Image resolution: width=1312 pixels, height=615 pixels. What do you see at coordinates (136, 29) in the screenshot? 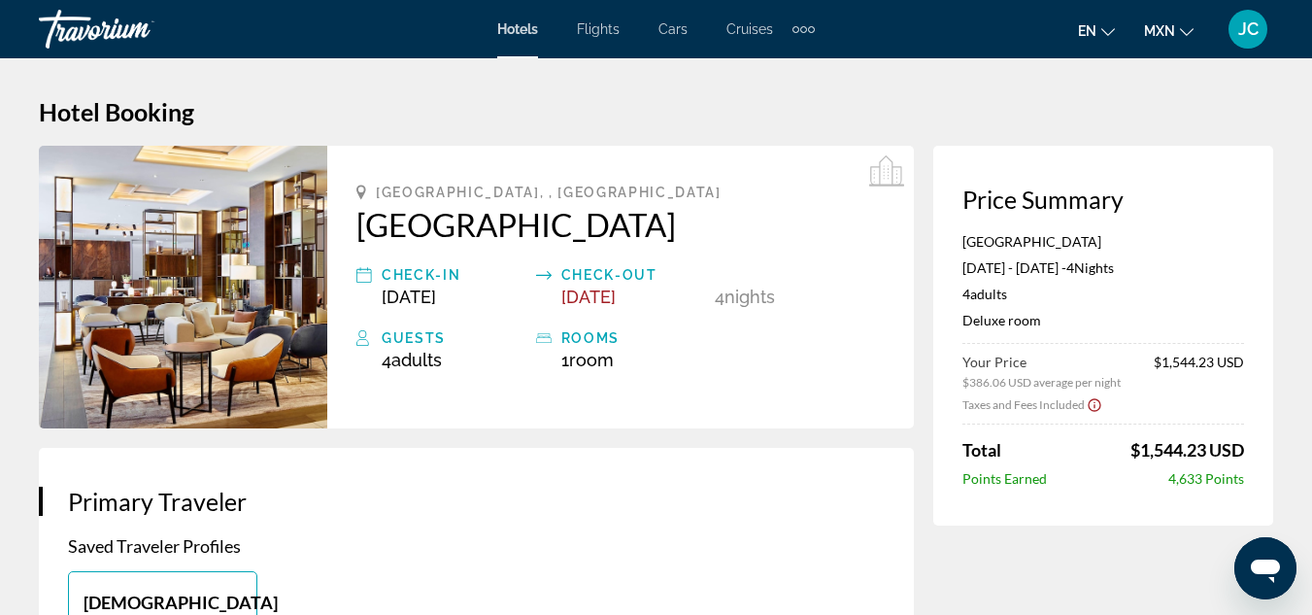
I see `a: Travorium` at bounding box center [136, 29].